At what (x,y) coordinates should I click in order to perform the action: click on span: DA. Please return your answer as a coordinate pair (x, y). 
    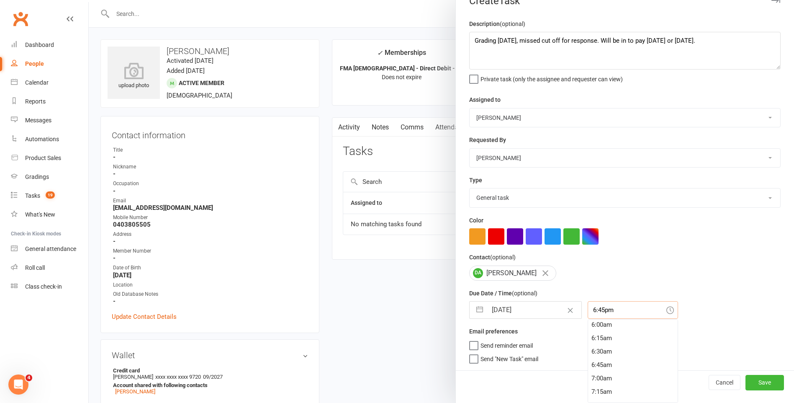
    Looking at the image, I should click on (478, 273).